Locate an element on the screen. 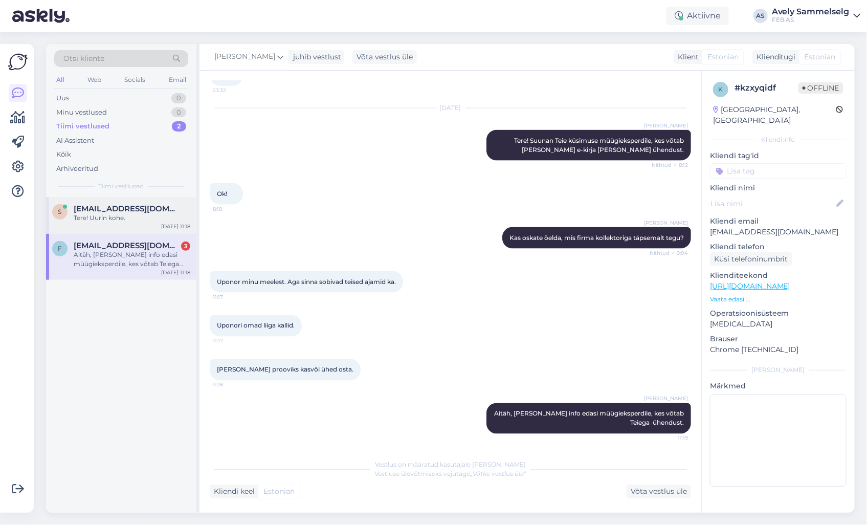 This screenshot has height=525, width=867. p: Vaata edasi ... is located at coordinates (778, 299).